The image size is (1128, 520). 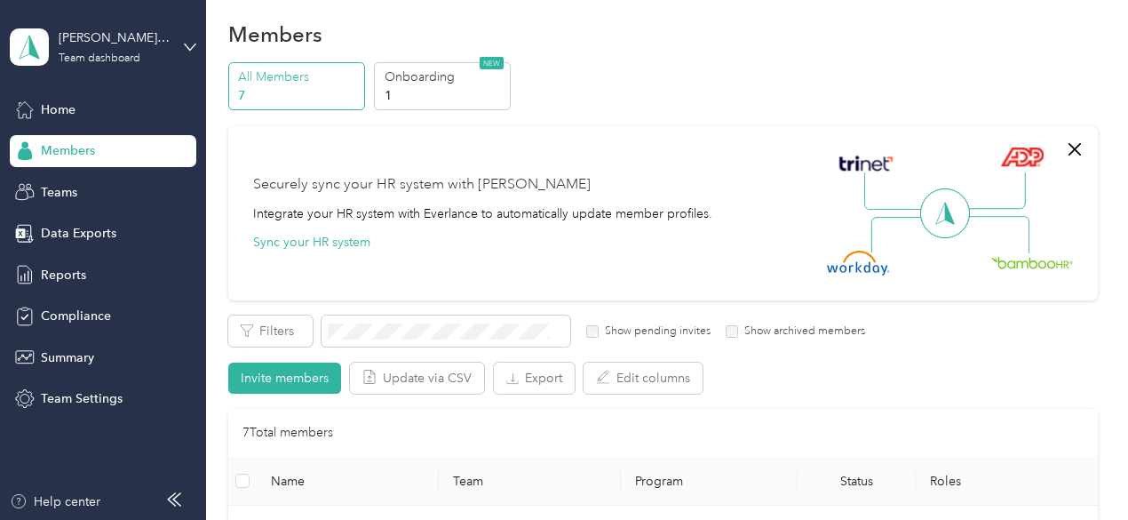 What do you see at coordinates (63, 274) in the screenshot?
I see `span: Reports` at bounding box center [63, 274].